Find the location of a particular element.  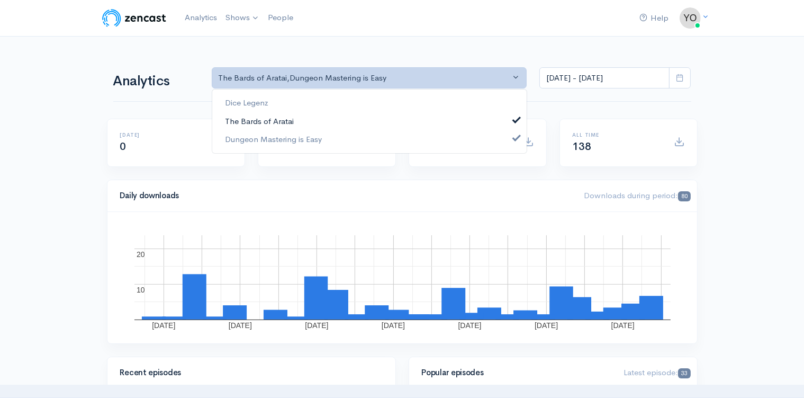

span: Dice Legenz is located at coordinates (247, 103).